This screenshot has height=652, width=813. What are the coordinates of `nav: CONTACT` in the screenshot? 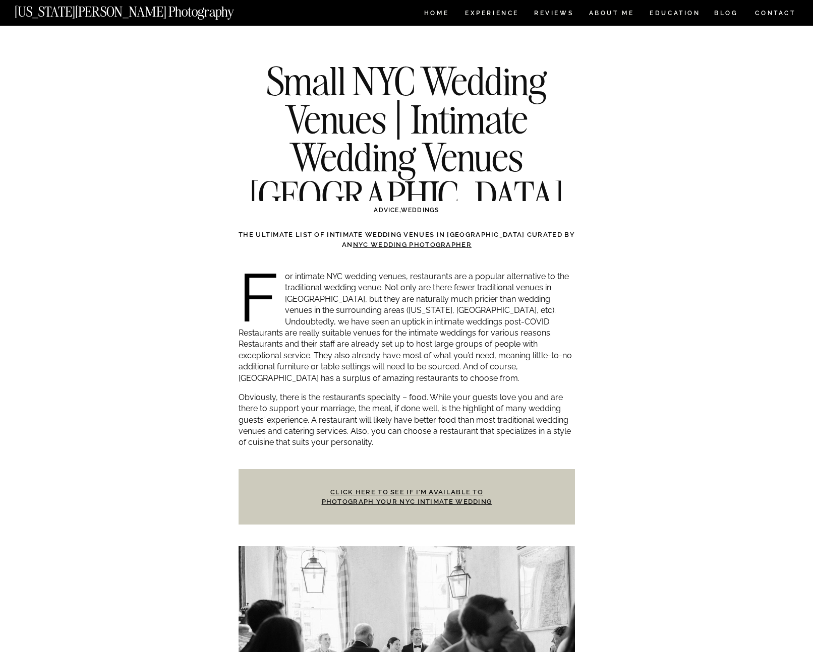 It's located at (775, 13).